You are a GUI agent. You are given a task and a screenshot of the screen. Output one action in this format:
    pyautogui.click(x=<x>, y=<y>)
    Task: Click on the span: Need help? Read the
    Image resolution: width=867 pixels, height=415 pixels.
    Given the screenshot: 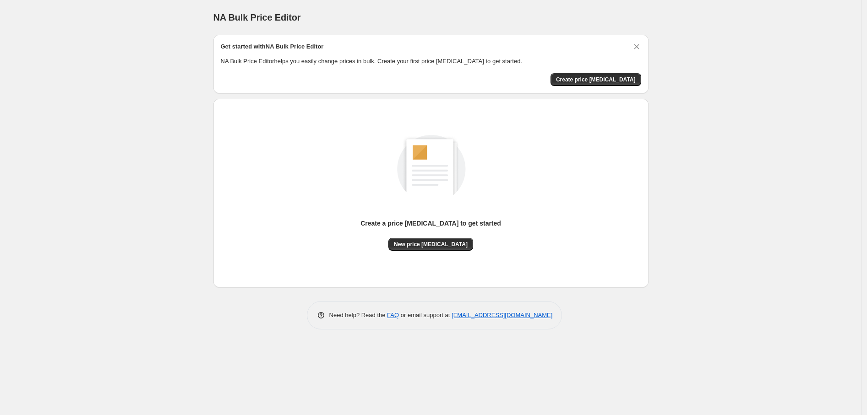 What is the action you would take?
    pyautogui.click(x=358, y=315)
    